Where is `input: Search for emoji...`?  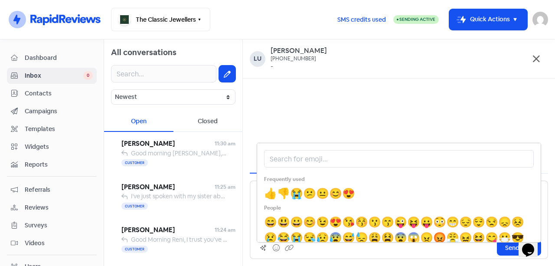 input: Search for emoji... is located at coordinates (399, 159).